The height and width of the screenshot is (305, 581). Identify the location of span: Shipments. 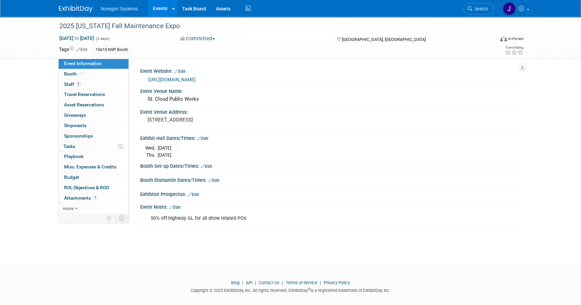
(75, 125).